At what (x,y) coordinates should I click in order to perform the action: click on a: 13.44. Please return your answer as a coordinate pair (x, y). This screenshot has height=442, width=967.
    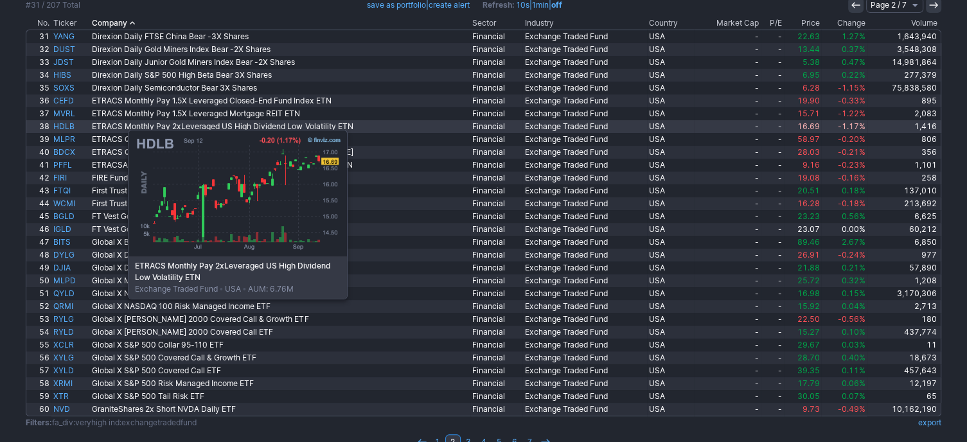
    Looking at the image, I should click on (803, 49).